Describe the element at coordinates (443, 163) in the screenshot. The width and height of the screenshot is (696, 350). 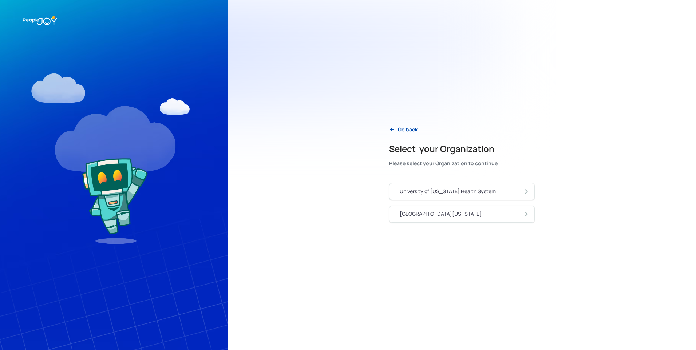
I see `div: Please select your Organization to continue` at that location.